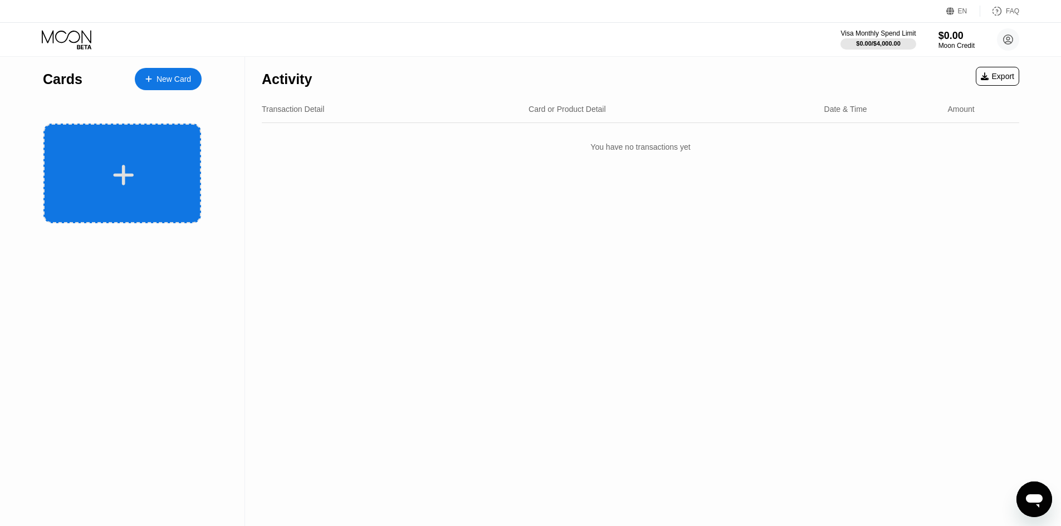 The image size is (1061, 526). I want to click on div: Transaction Detail, so click(293, 109).